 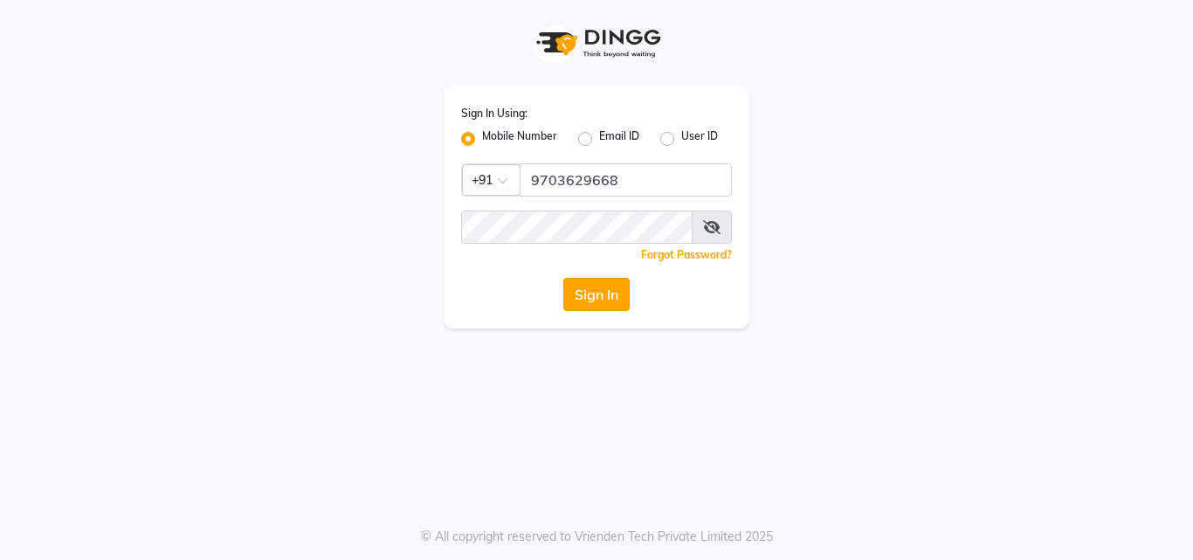 What do you see at coordinates (597, 43) in the screenshot?
I see `img: logo1.svg` at bounding box center [597, 43].